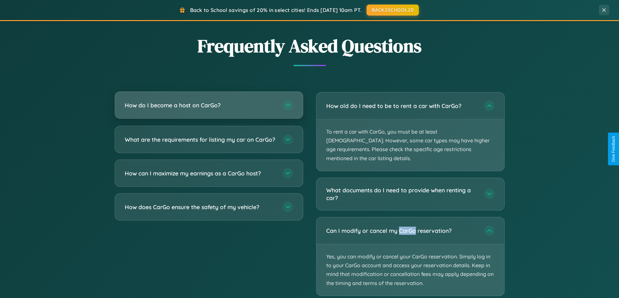  I want to click on h3: Can I modify or cancel my CarGo reservation?, so click(402, 231).